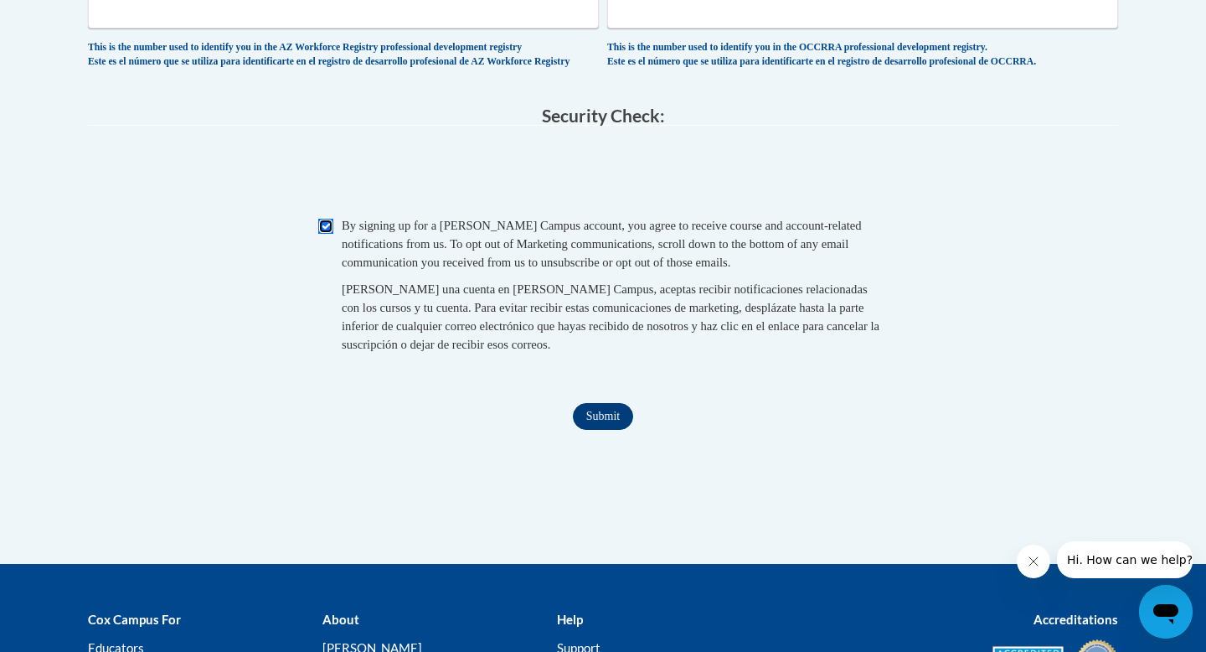 This screenshot has width=1206, height=652. What do you see at coordinates (1075, 619) in the screenshot?
I see `b: Accreditations` at bounding box center [1075, 619].